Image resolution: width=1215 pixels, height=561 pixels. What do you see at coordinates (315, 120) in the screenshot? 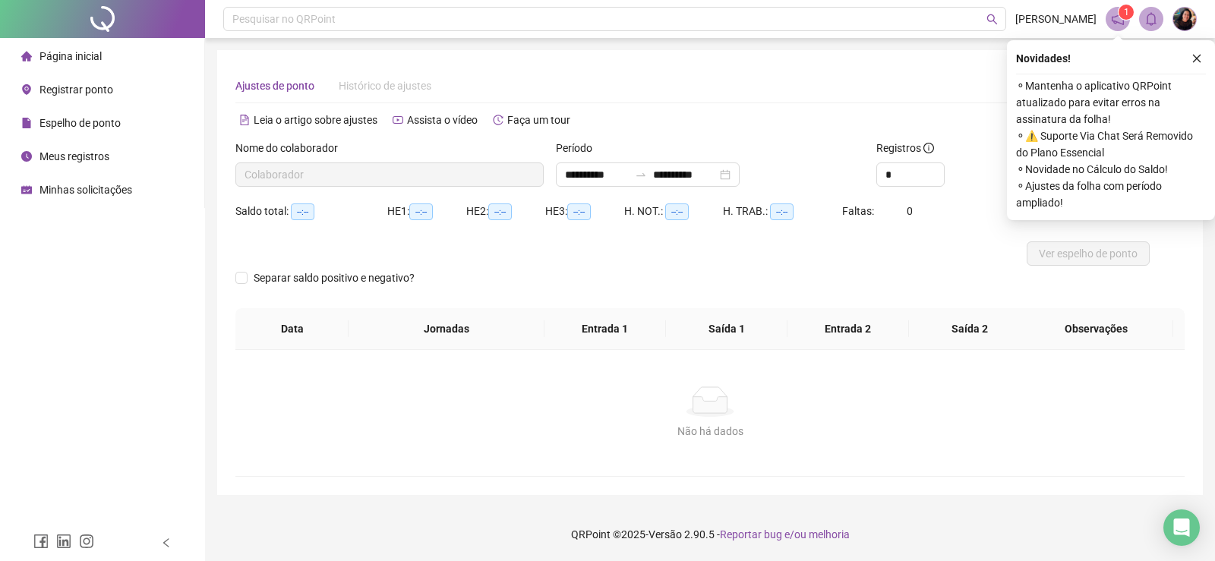
I see `span: Leia o artigo sobre ajustes` at bounding box center [315, 120].